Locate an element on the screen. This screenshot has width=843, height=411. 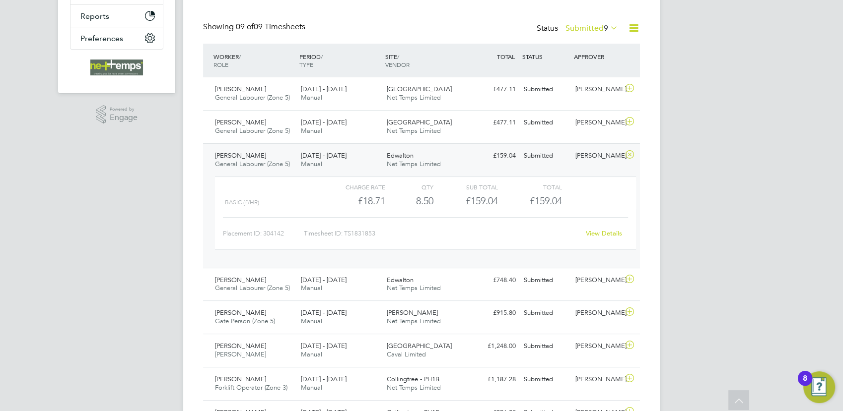
div: SITE is located at coordinates (425, 61).